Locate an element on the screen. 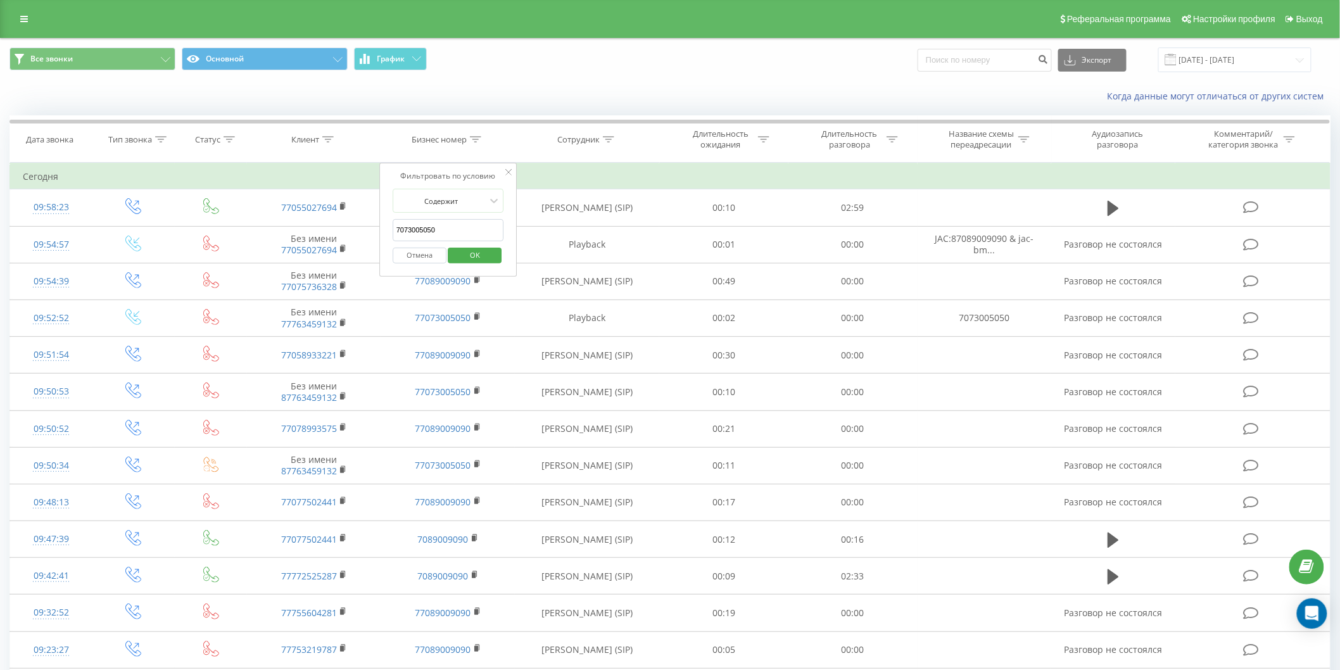 Image resolution: width=1340 pixels, height=670 pixels. div: Фильтровать по условию is located at coordinates (448, 176).